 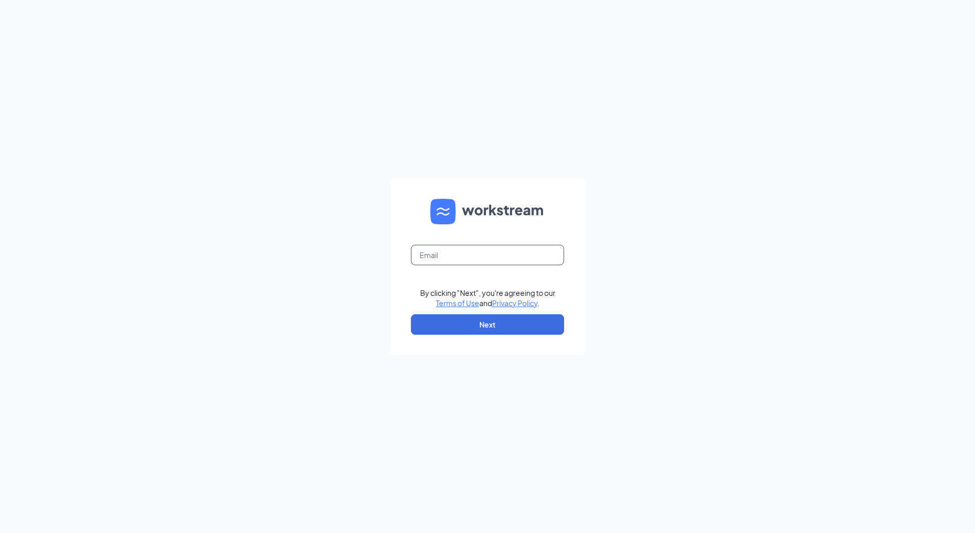 I want to click on a: Privacy Policy, so click(x=515, y=303).